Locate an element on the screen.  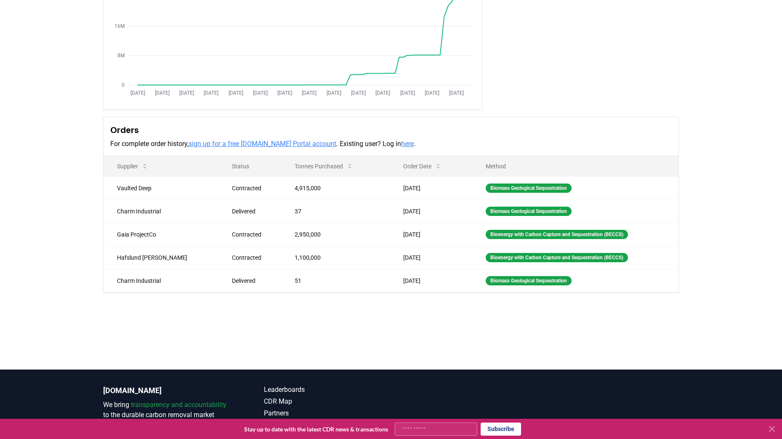
p: Method is located at coordinates (575, 166).